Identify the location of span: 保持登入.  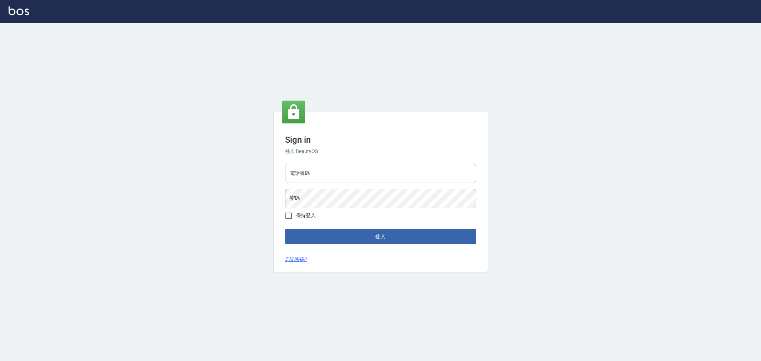
(306, 216).